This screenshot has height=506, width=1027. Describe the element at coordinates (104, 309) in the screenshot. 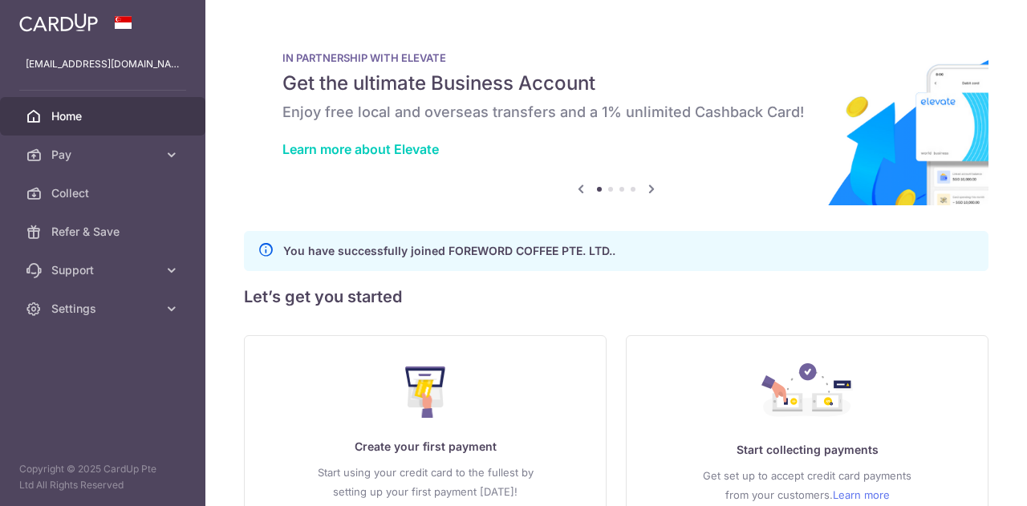

I see `span: Settings` at that location.